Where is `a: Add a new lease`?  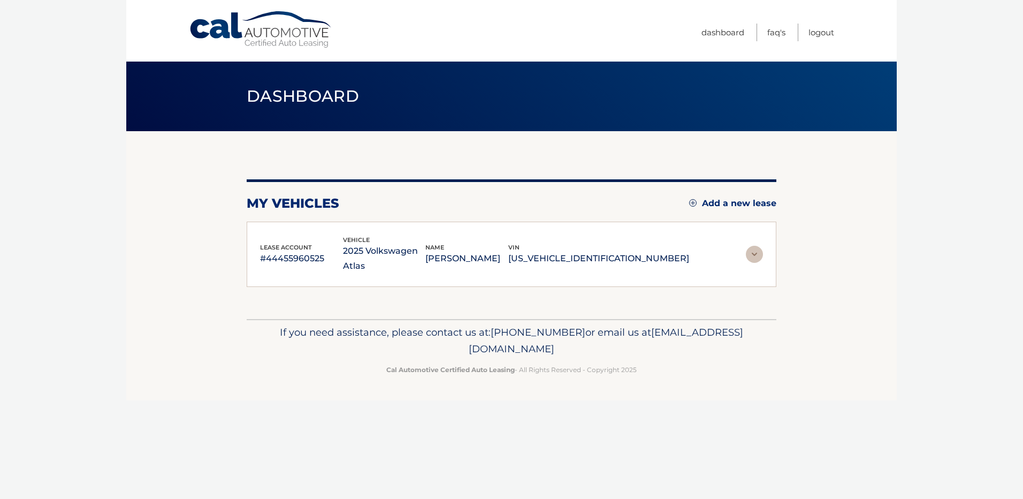 a: Add a new lease is located at coordinates (732, 203).